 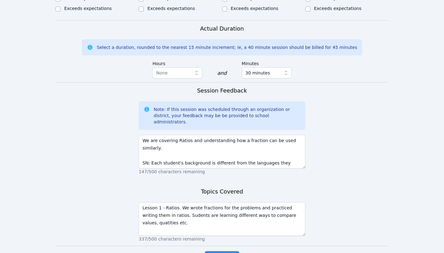 What do you see at coordinates (222, 219) in the screenshot?
I see `textarea: Lesson 1 - Ratios. We wrote fractions for the problems and practiced writing them in ratios. Sude...` at bounding box center [222, 219].